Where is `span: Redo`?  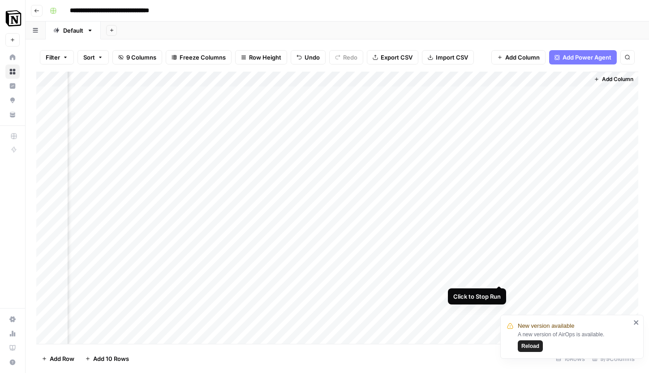
span: Redo is located at coordinates (350, 57).